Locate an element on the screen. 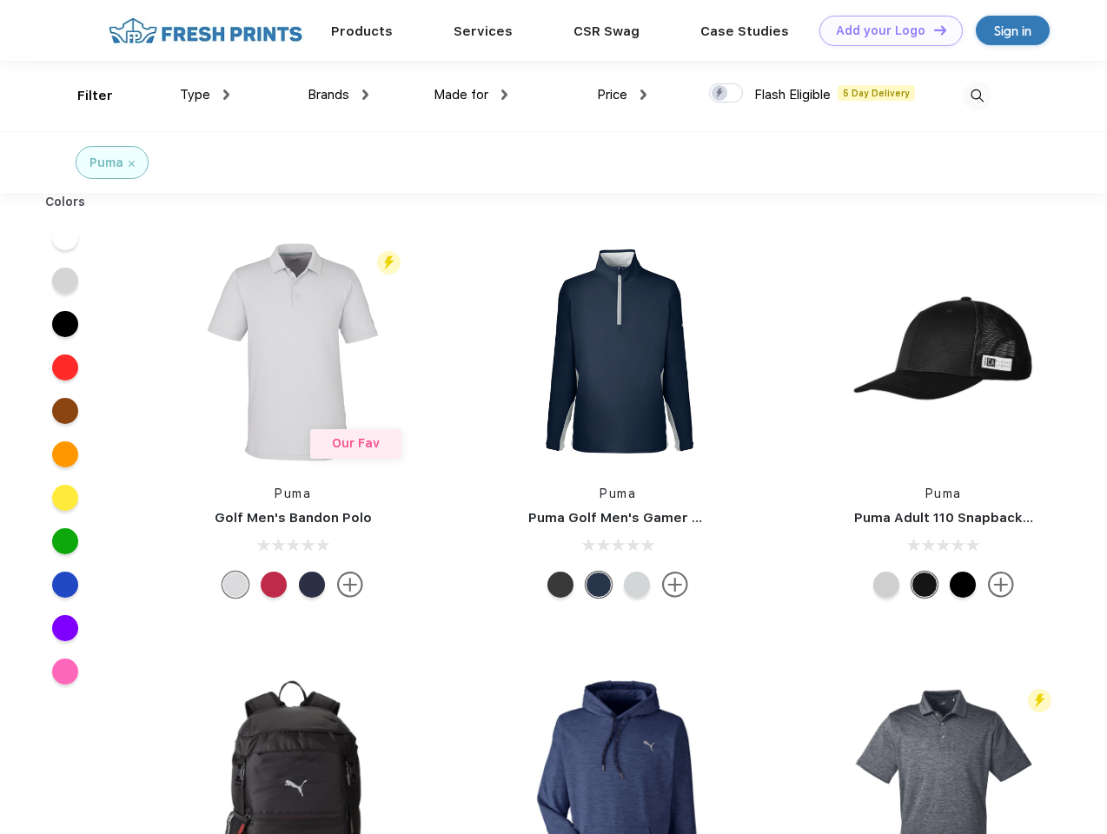 This screenshot has height=834, width=1107. img: DT is located at coordinates (940, 30).